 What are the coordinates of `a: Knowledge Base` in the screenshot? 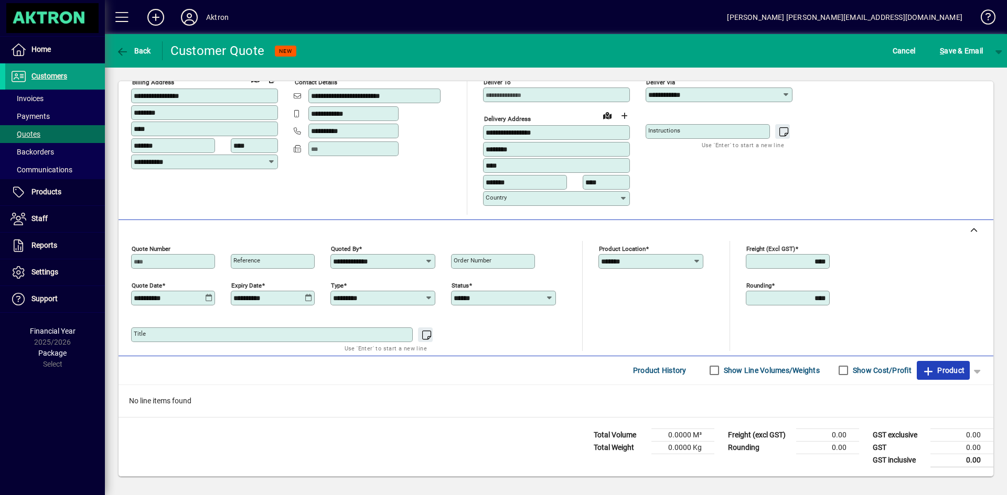 It's located at (983, 19).